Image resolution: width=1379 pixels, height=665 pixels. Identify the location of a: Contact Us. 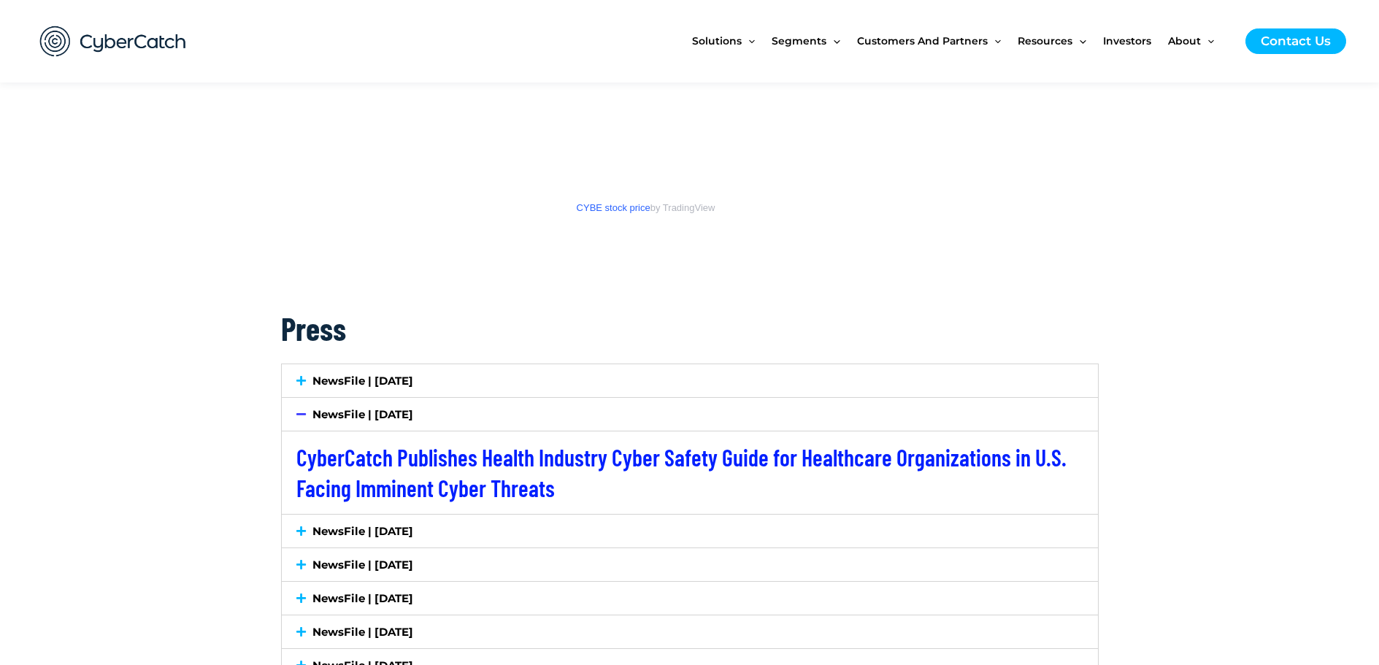
(1295, 41).